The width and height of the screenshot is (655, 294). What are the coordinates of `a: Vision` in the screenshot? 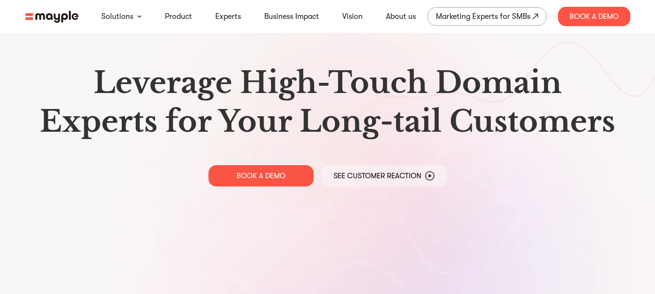 It's located at (353, 16).